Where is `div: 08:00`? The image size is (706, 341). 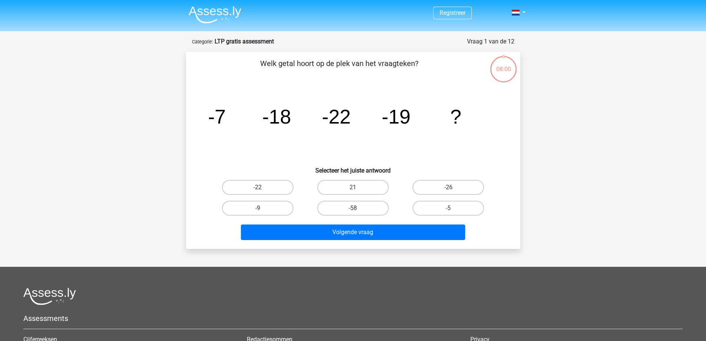
div: 08:00 is located at coordinates (503, 65).